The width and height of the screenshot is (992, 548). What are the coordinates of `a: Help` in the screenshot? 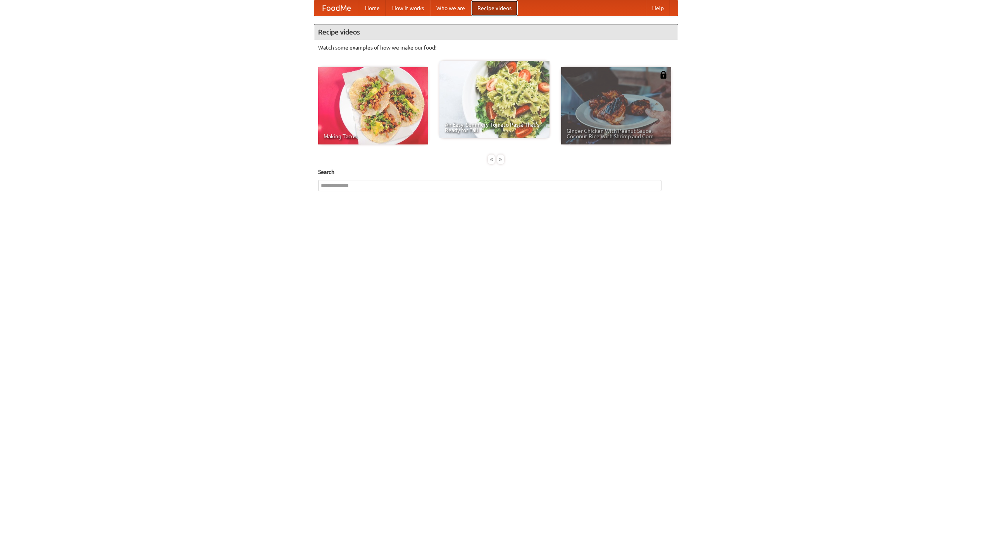 It's located at (658, 8).